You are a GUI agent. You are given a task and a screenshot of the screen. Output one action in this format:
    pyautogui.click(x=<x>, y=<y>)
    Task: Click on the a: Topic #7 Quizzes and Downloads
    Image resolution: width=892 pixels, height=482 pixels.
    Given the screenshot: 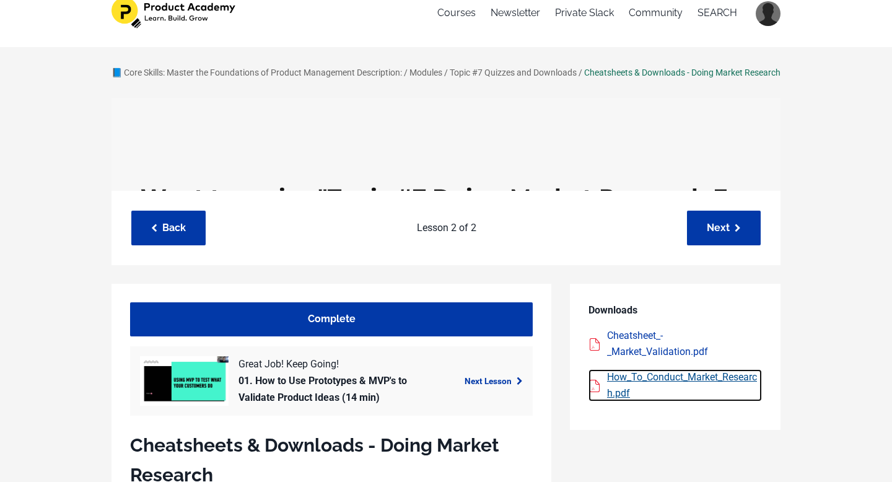 What is the action you would take?
    pyautogui.click(x=513, y=73)
    